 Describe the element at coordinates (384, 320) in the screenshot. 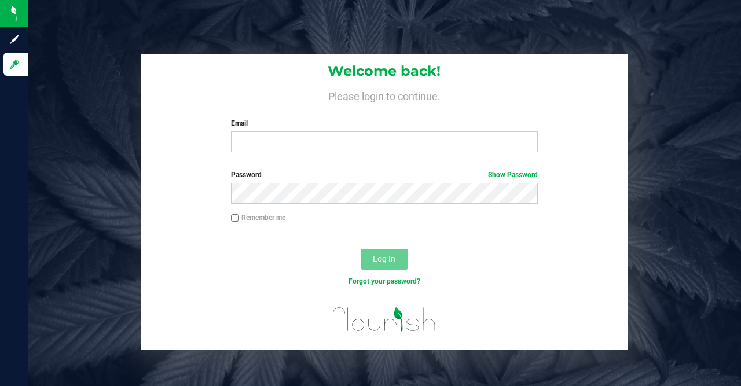

I see `img: flourish_logo.svg` at that location.